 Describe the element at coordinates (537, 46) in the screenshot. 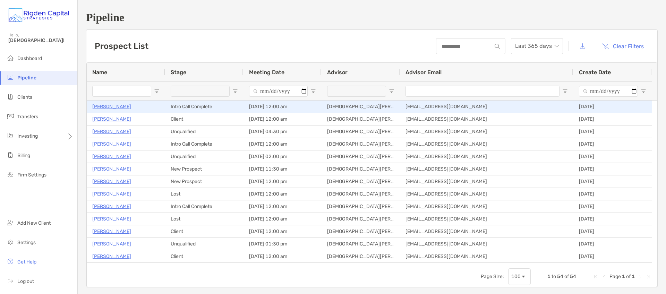

I see `span: Last 365 days` at that location.